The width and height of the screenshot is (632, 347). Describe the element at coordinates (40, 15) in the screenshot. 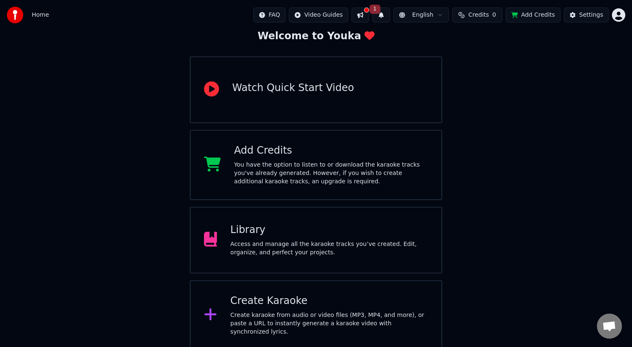

I see `span: Home` at that location.